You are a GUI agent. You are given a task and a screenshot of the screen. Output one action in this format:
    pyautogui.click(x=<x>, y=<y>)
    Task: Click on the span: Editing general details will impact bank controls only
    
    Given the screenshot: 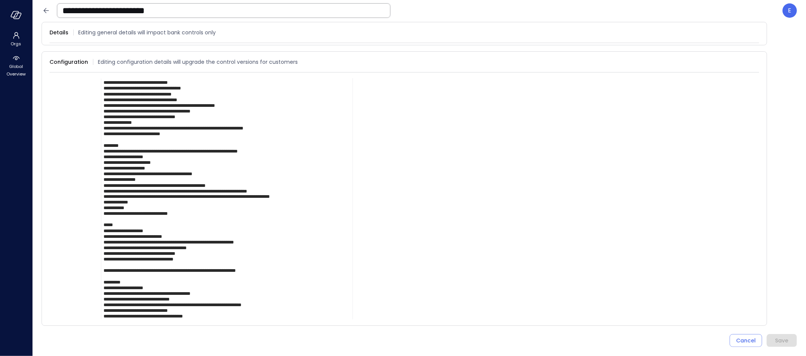 What is the action you would take?
    pyautogui.click(x=147, y=33)
    